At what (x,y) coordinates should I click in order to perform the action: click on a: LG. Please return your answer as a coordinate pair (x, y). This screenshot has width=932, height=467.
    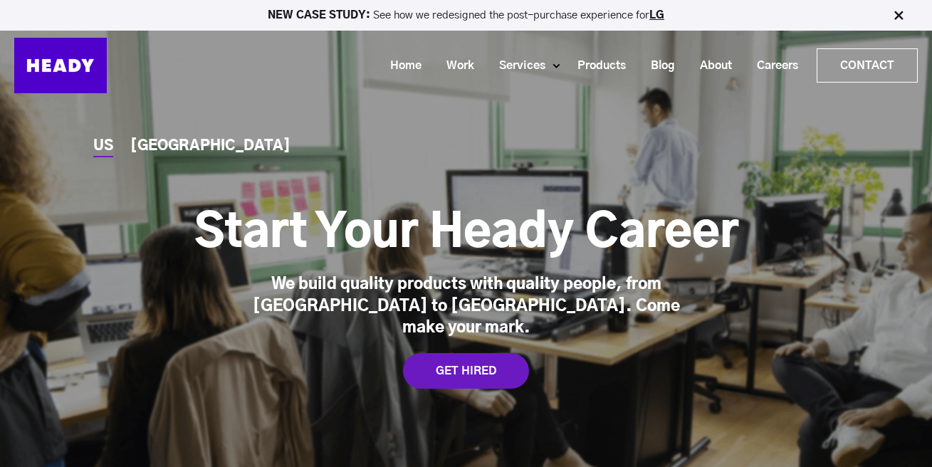
    Looking at the image, I should click on (656, 15).